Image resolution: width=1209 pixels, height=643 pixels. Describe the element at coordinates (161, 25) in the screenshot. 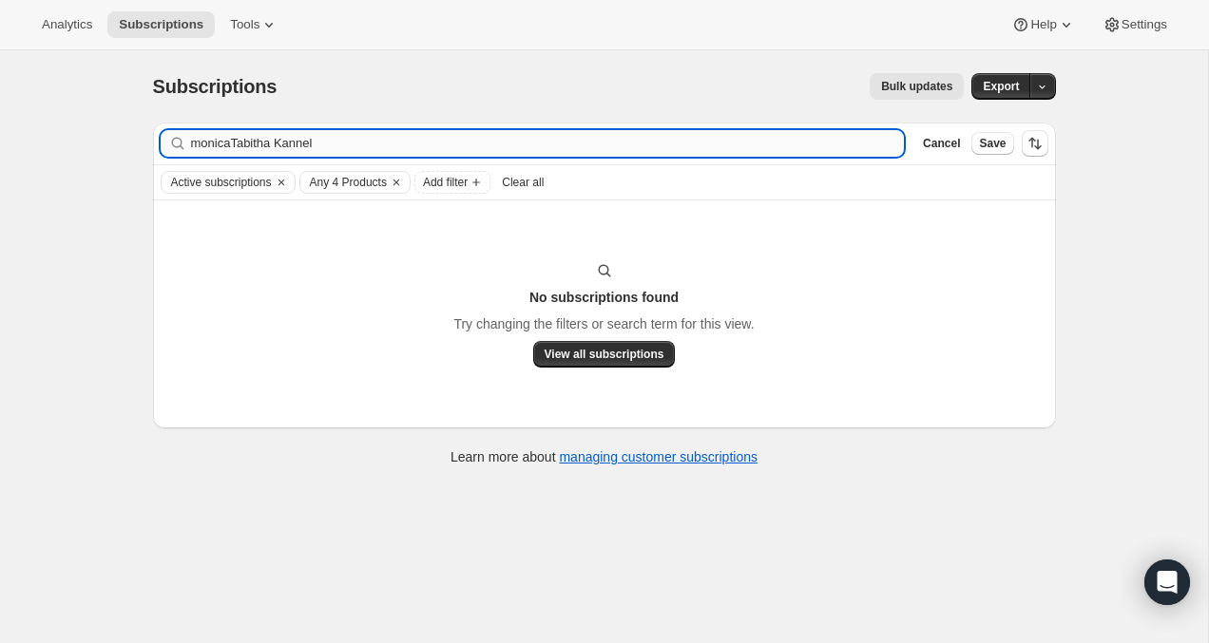

I see `button: Subscriptions` at that location.